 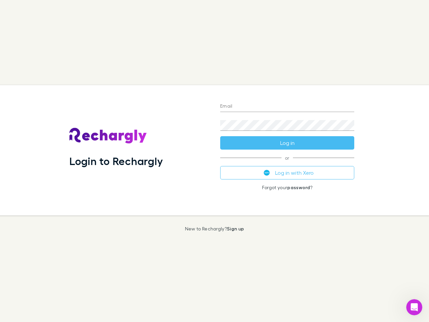 What do you see at coordinates (214, 228) in the screenshot?
I see `p: New to Rechargly?` at bounding box center [214, 228].